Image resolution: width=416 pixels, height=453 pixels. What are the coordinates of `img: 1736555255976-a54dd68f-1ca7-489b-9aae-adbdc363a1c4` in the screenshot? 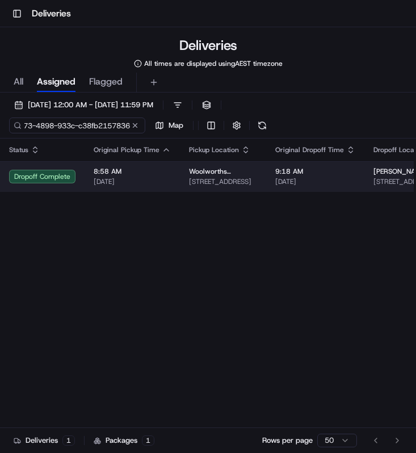 It's located at (22, 119).